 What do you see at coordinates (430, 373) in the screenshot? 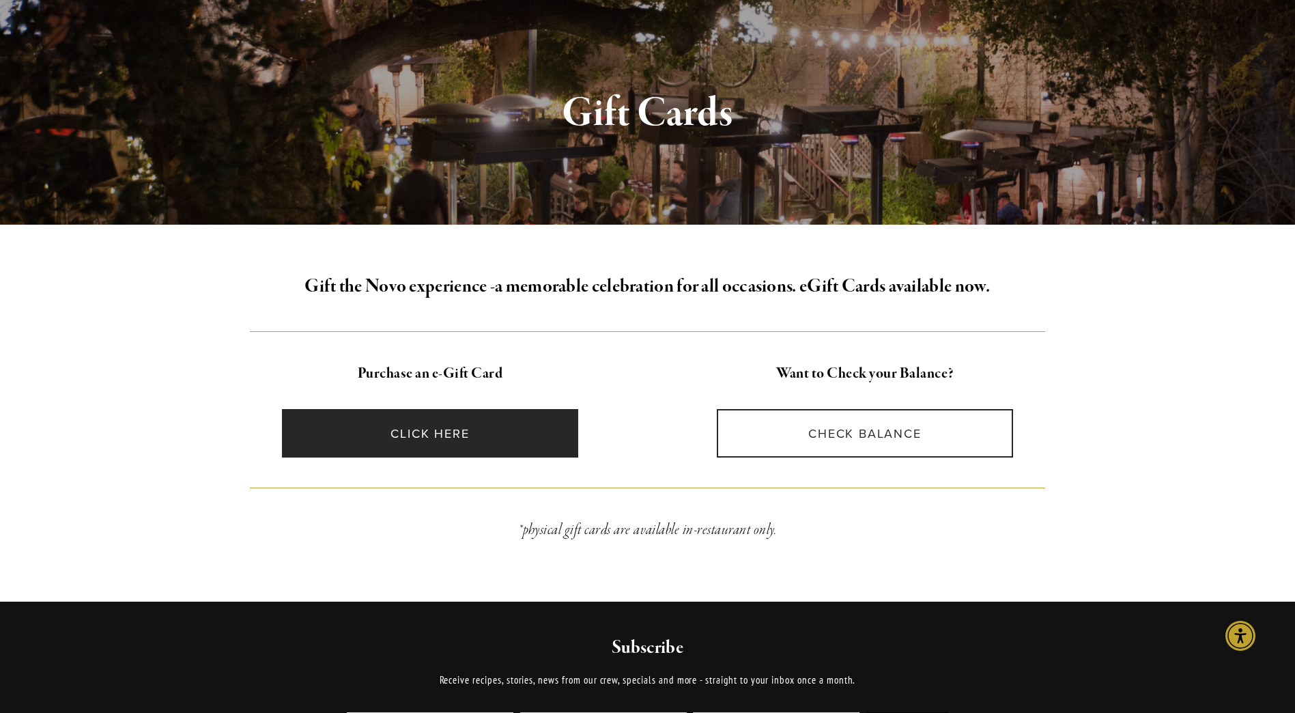
I see `strong: Purchase an e-Gift Card` at bounding box center [430, 373].